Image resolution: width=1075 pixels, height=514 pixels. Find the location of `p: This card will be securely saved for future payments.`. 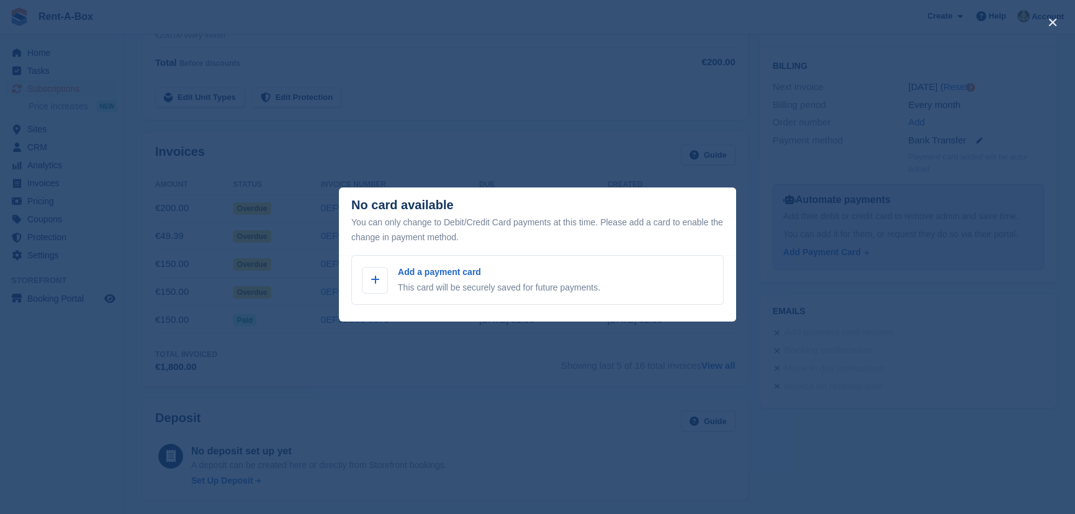

p: This card will be securely saved for future payments. is located at coordinates (499, 287).